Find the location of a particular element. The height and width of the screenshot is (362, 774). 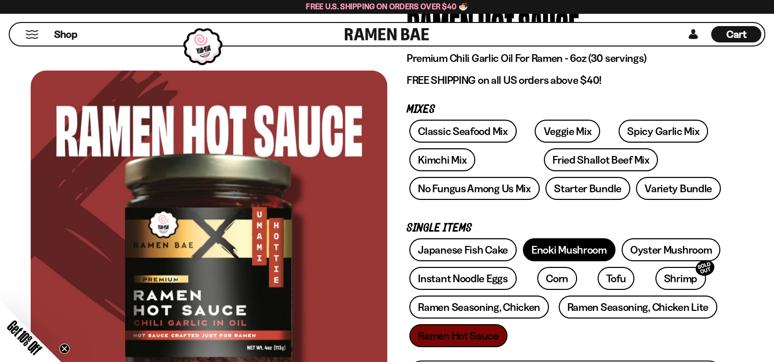

a: Tofu is located at coordinates (616, 278).